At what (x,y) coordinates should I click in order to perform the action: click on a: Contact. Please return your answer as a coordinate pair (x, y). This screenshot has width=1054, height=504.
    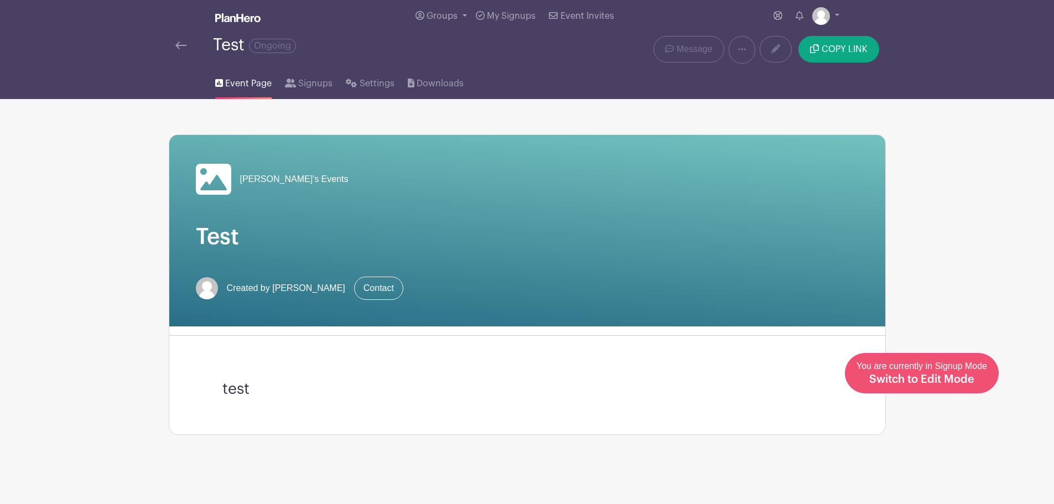
    Looking at the image, I should click on (378, 288).